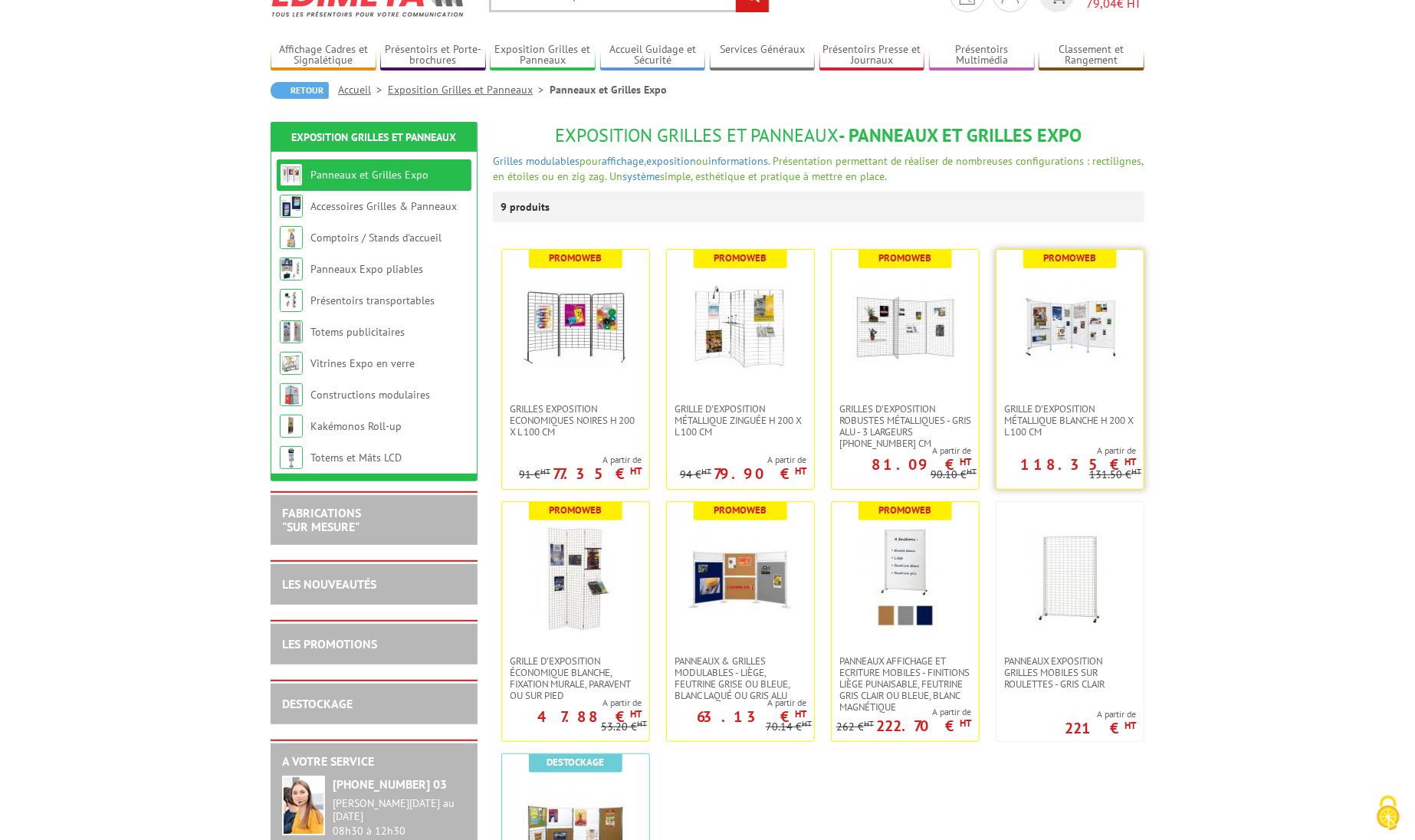 The image size is (1415, 840). What do you see at coordinates (740, 420) in the screenshot?
I see `a: Grille d'exposition métallique Zinguée H 200 x L 100 cm` at bounding box center [740, 420].